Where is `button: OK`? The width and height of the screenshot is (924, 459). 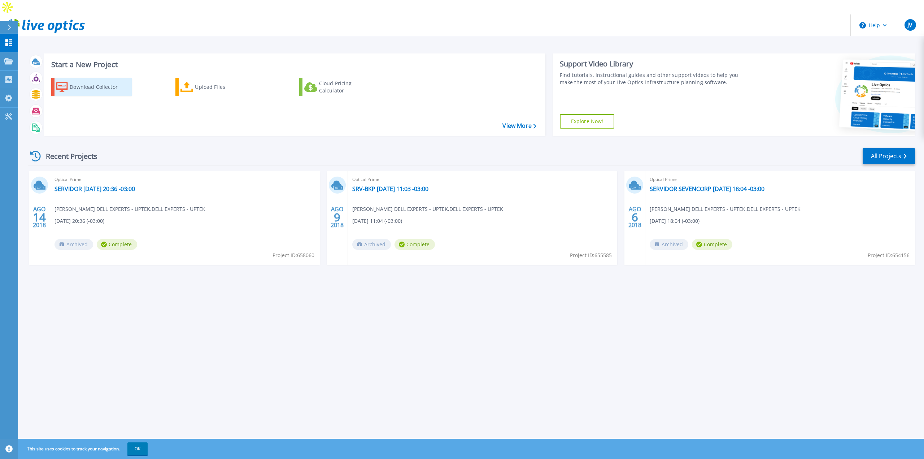
button: OK is located at coordinates (138, 449).